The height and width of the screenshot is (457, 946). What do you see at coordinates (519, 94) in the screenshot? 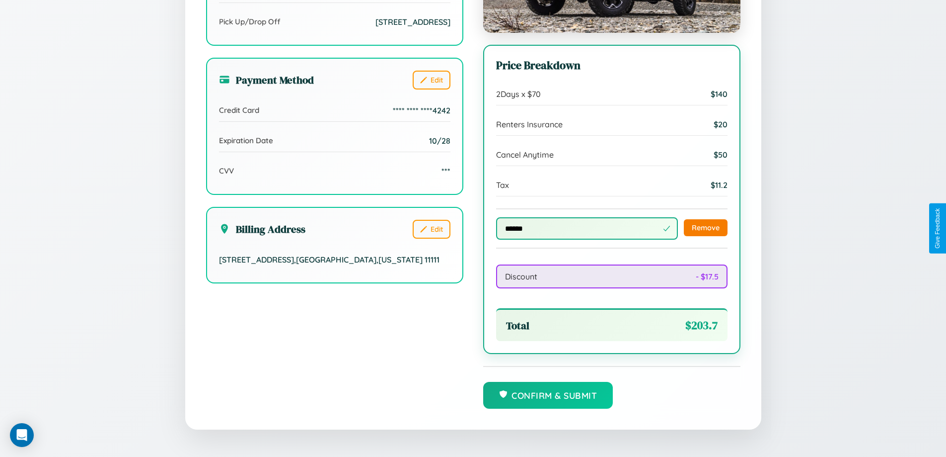
I see `span: 2 Days x $ 70` at bounding box center [519, 94].